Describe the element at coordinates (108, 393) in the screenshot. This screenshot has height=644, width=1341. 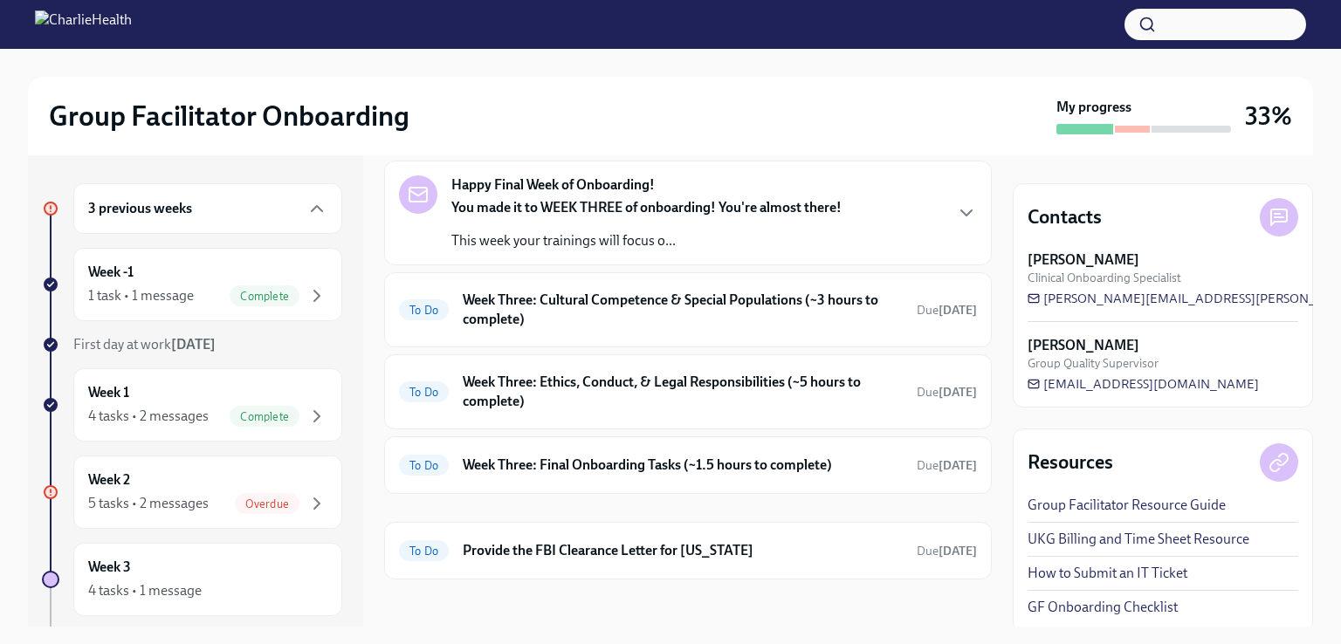
I see `h6: Week 1` at that location.